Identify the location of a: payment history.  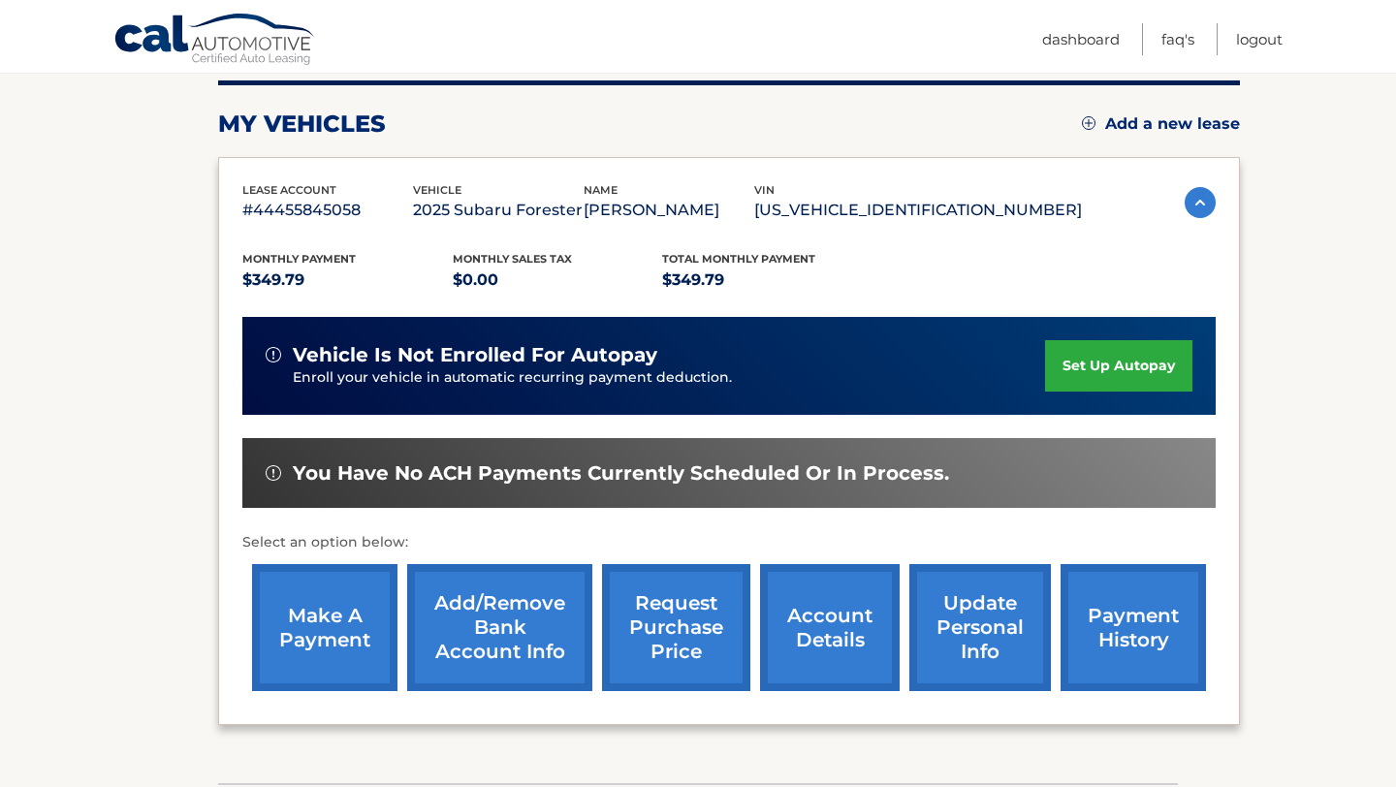
(1133, 627).